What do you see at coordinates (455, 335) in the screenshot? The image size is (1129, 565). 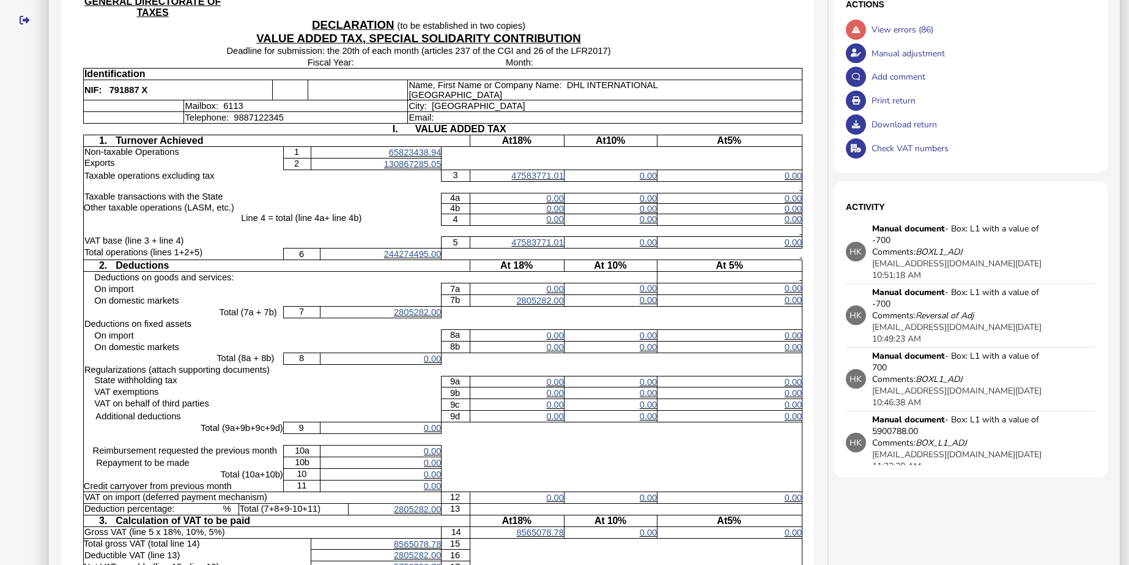 I see `span: 8a` at bounding box center [455, 335].